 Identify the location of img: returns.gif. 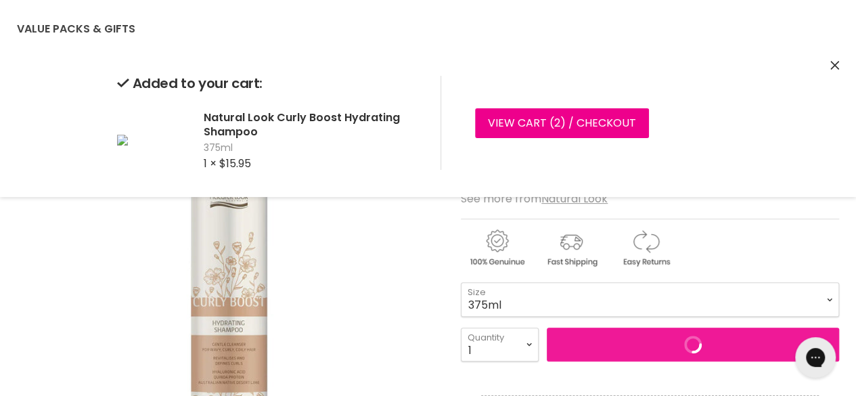
(646, 248).